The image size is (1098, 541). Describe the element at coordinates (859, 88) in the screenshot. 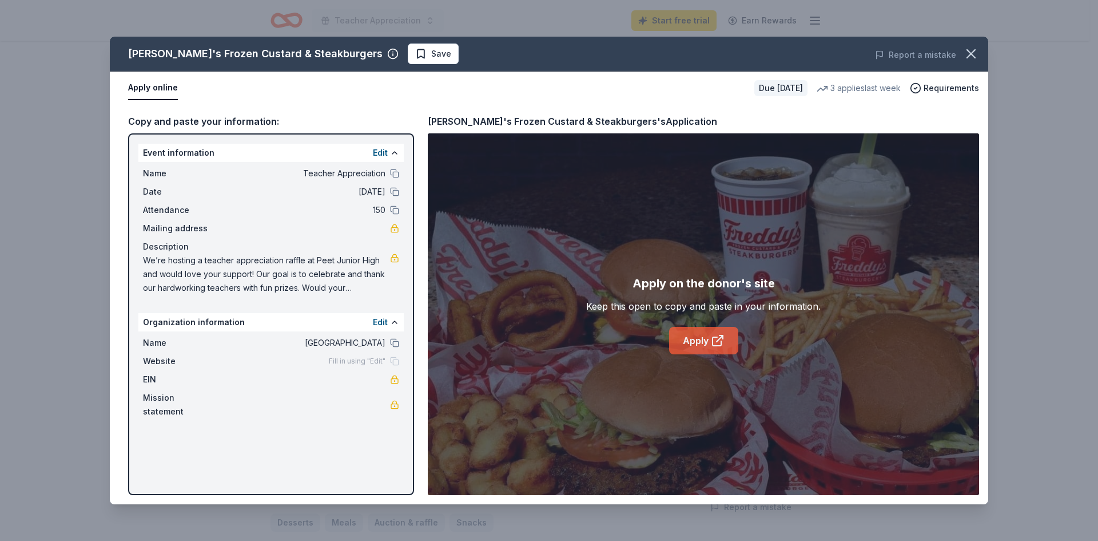

I see `div: 3 applies last week` at that location.